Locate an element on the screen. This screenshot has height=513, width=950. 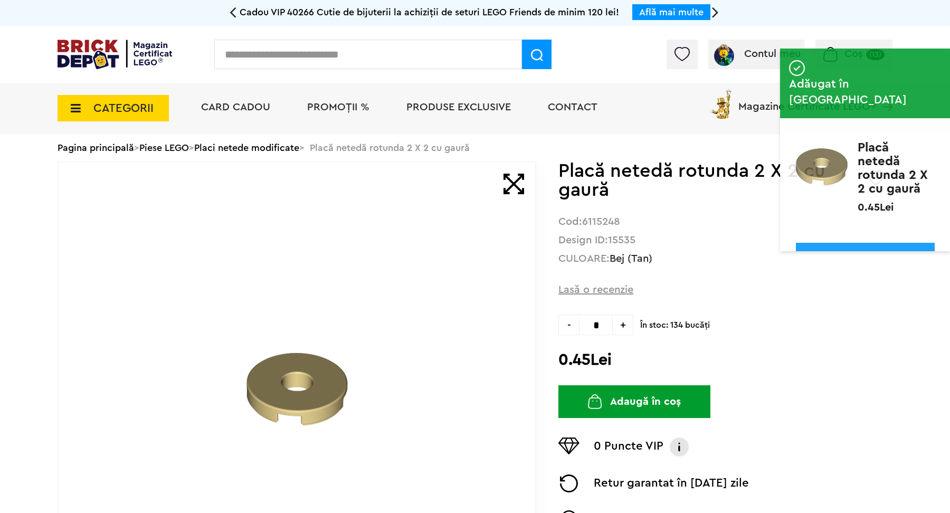
a: Contact is located at coordinates (573, 107).